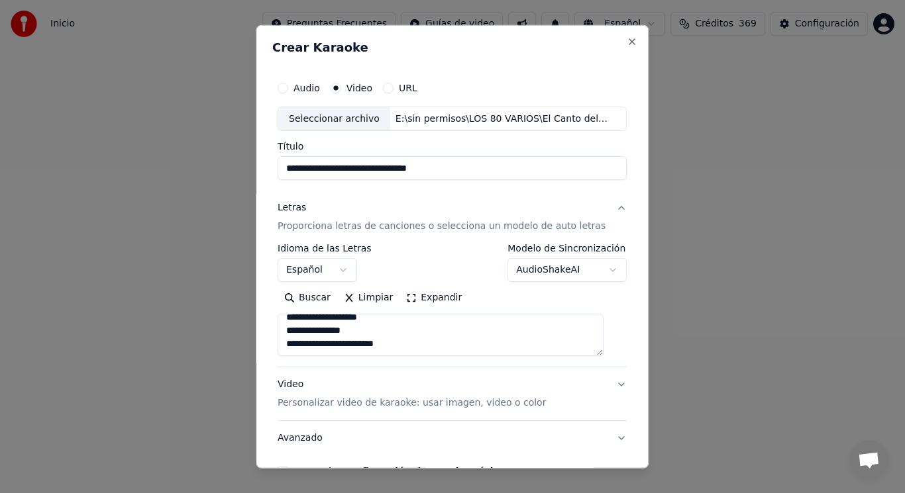 This screenshot has width=905, height=493. Describe the element at coordinates (452, 47) in the screenshot. I see `h2: Crear Karaoke` at that location.